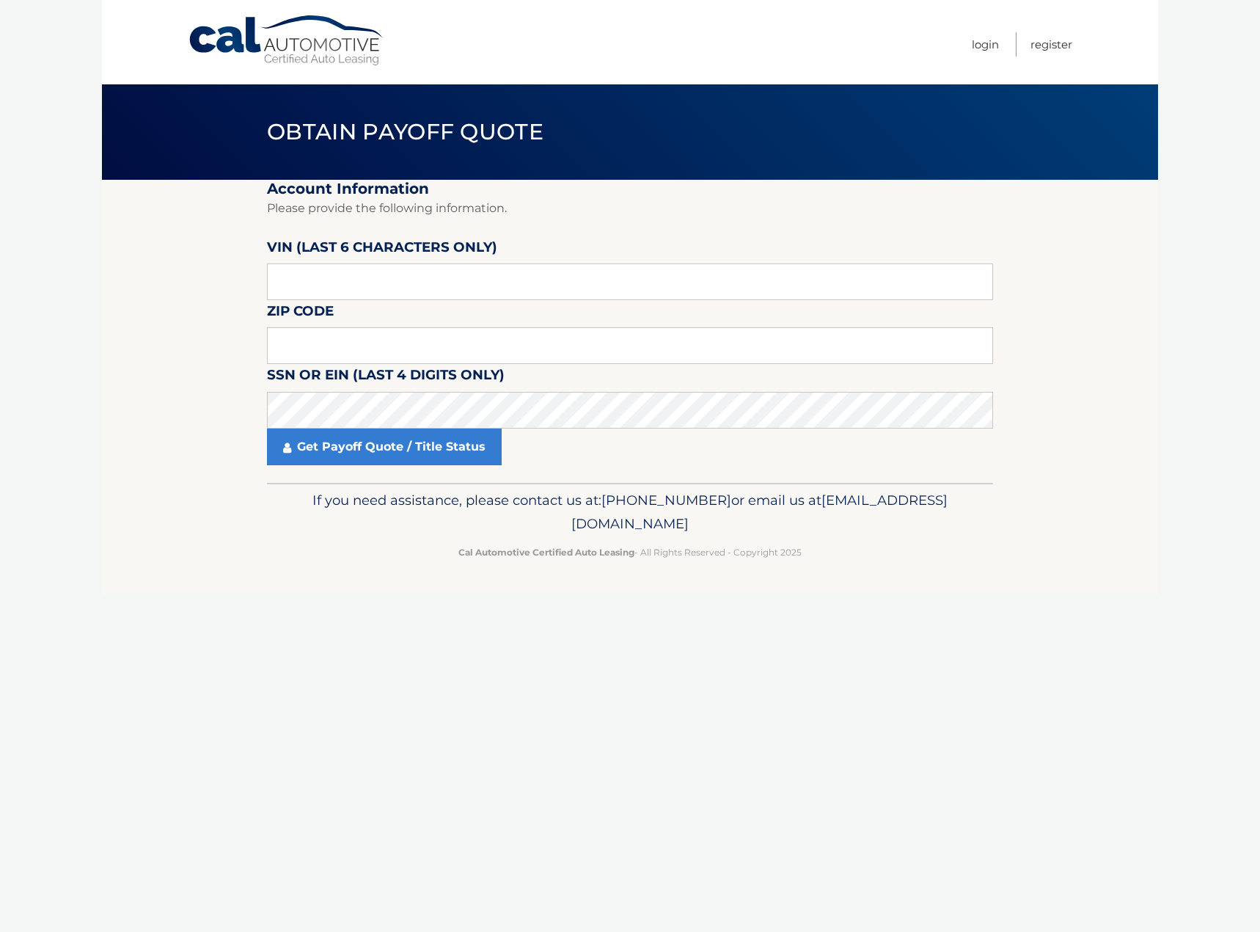 The width and height of the screenshot is (1260, 932). Describe the element at coordinates (300, 313) in the screenshot. I see `label: Zip Code` at that location.